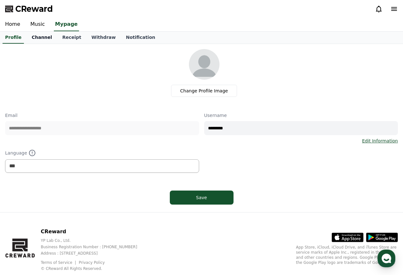 Image resolution: width=403 pixels, height=275 pixels. I want to click on a: Terms of Service, so click(59, 263).